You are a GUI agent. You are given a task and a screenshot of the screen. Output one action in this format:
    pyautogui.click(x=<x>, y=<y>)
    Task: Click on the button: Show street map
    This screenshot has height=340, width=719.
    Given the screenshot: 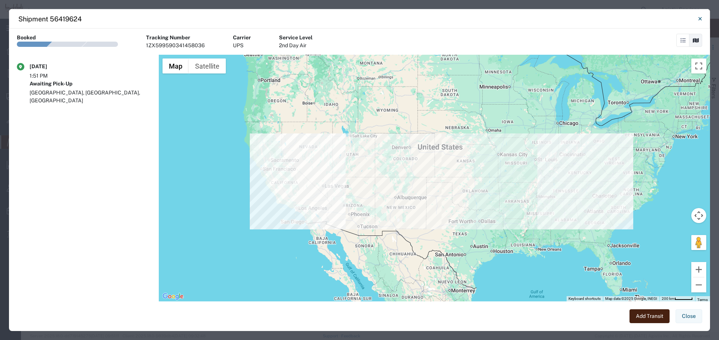 What is the action you would take?
    pyautogui.click(x=176, y=66)
    